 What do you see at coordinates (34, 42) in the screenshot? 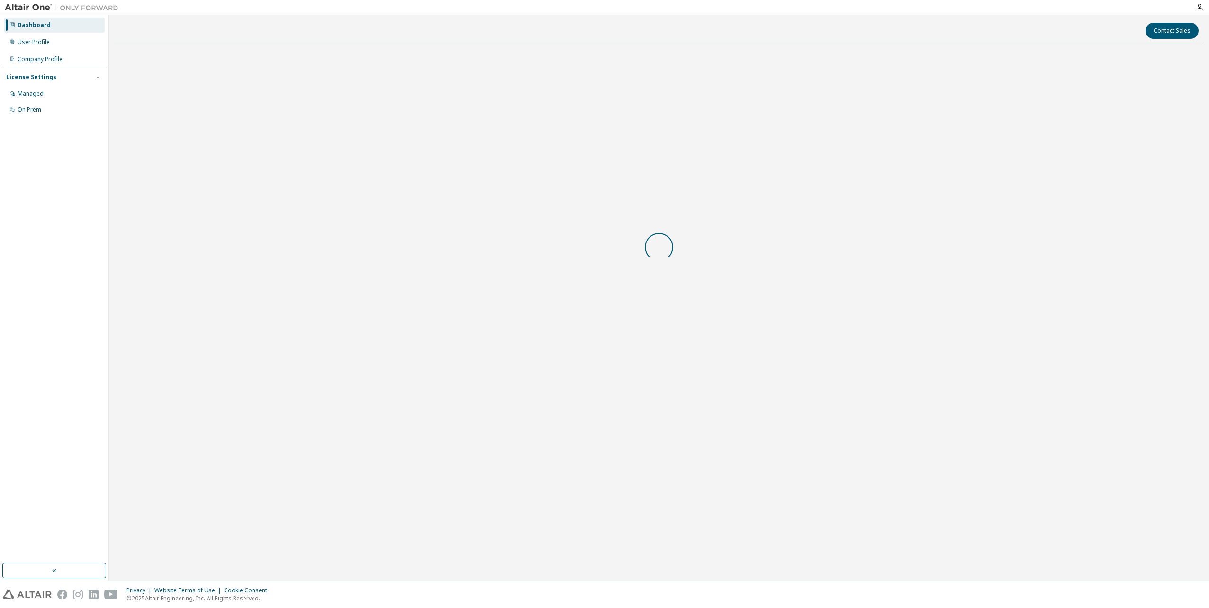
I see `div: User Profile` at bounding box center [34, 42].